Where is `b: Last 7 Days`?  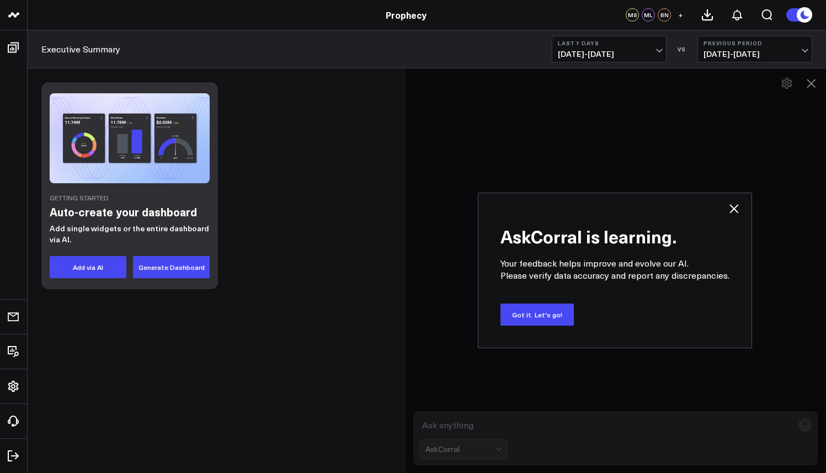
b: Last 7 Days is located at coordinates (609, 43).